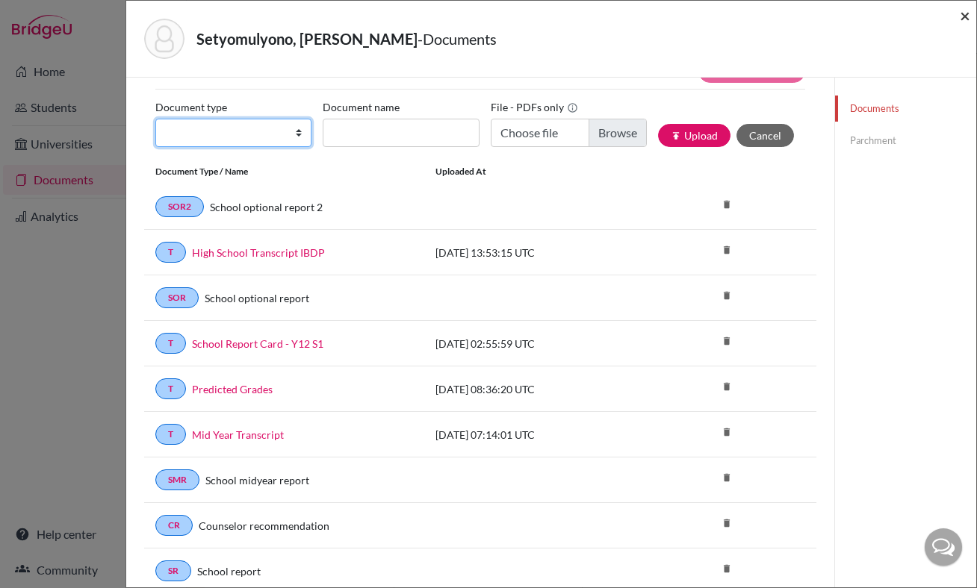  Describe the element at coordinates (361, 107) in the screenshot. I see `label: Document name` at that location.